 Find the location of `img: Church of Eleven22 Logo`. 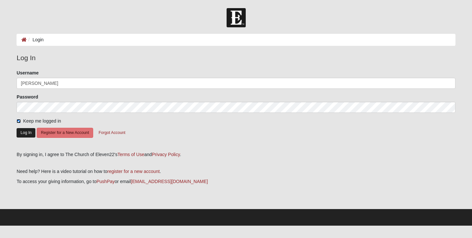

img: Church of Eleven22 Logo is located at coordinates (236, 18).